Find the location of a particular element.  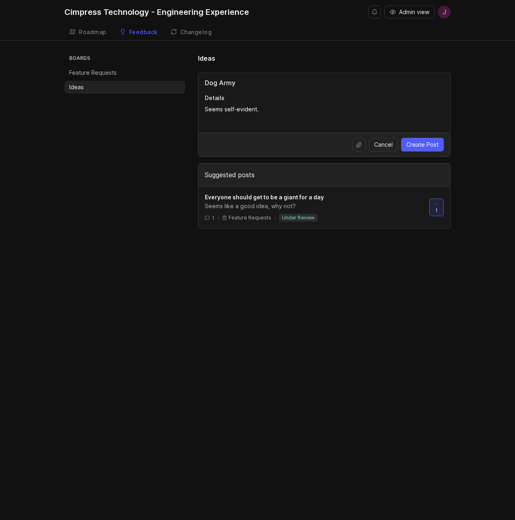

div: Changelog is located at coordinates (196, 32).